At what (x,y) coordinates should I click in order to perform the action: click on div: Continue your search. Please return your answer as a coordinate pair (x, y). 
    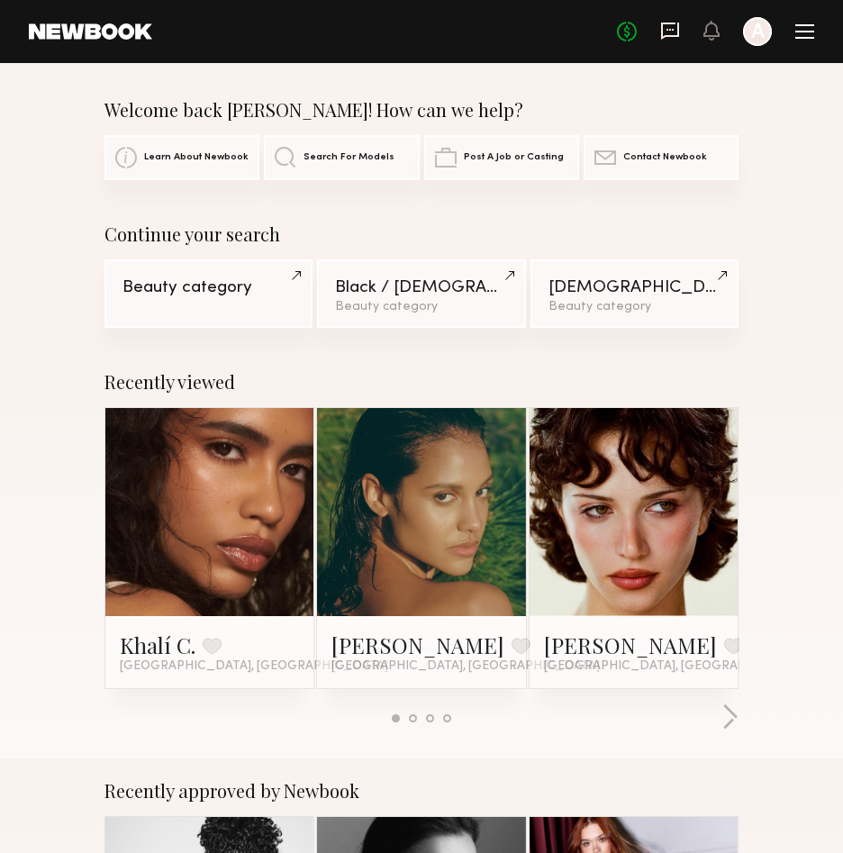
    Looking at the image, I should click on (422, 234).